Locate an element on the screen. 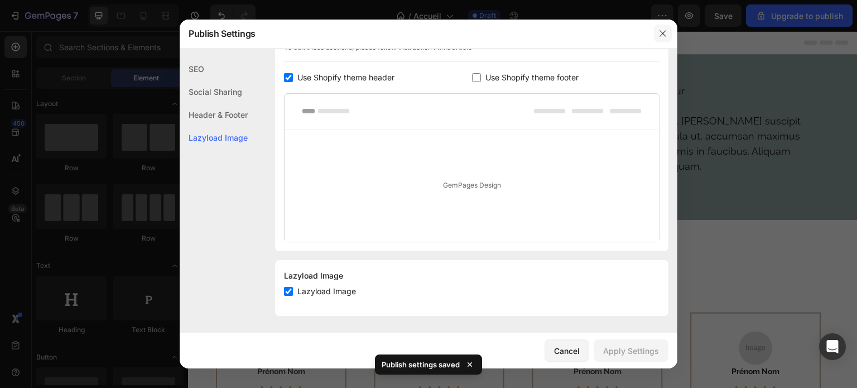  span: 4,5/5 98 avis Voir tous les avis is located at coordinates (335, 256).